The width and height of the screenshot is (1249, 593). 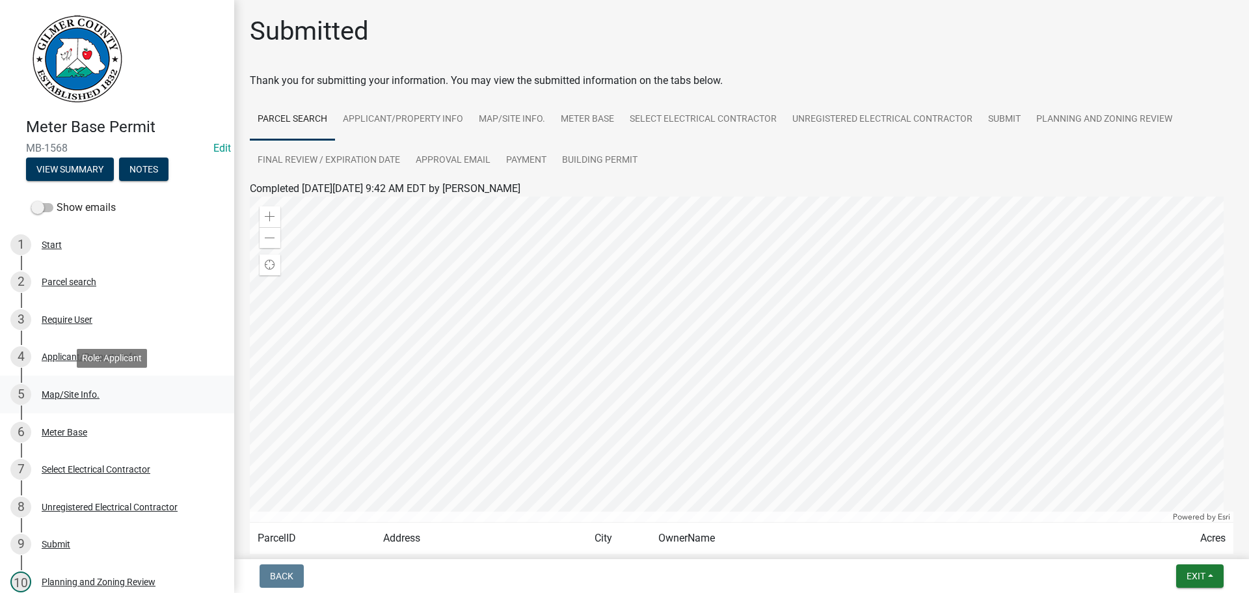 What do you see at coordinates (74, 208) in the screenshot?
I see `label: Show emails` at bounding box center [74, 208].